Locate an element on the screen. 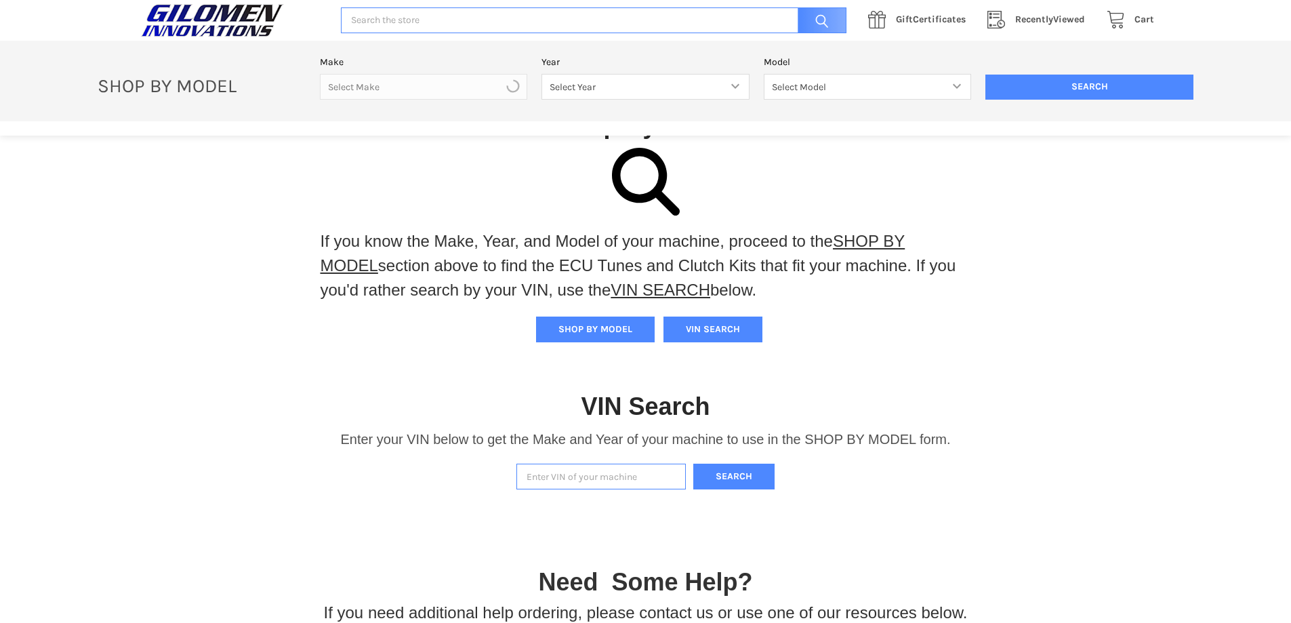  button: VIN SEARCH is located at coordinates (713, 329).